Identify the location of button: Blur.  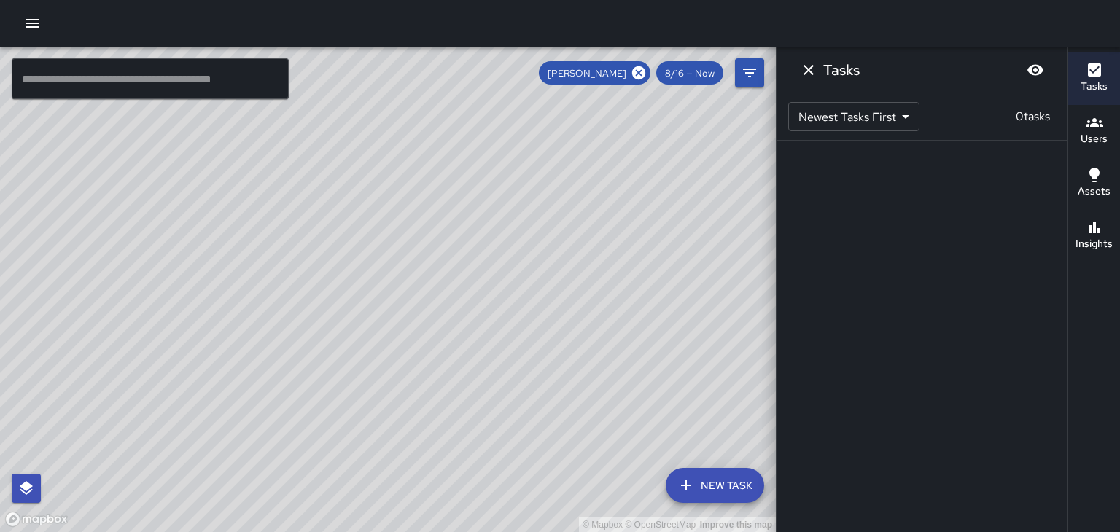
(1036, 70).